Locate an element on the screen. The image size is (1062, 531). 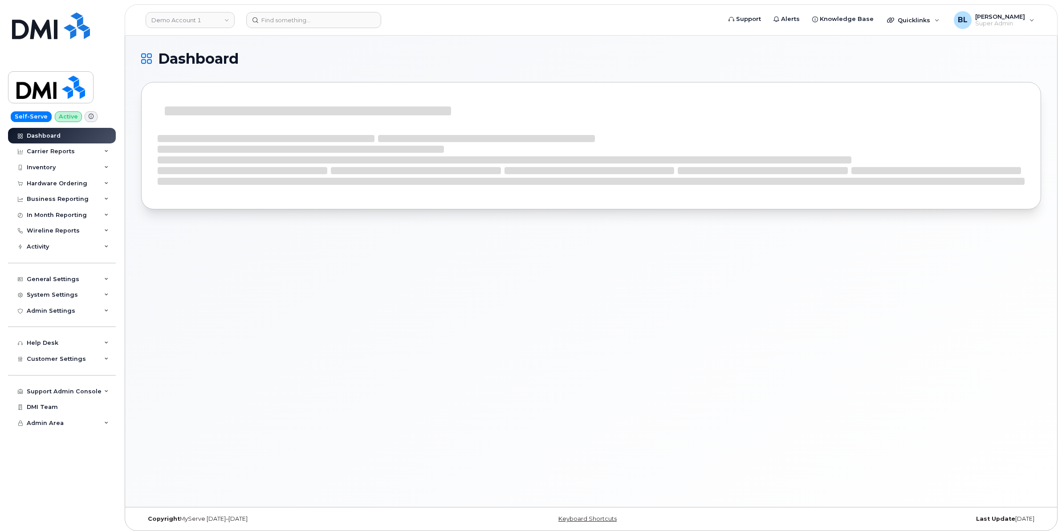
strong: Last Update is located at coordinates (995, 518).